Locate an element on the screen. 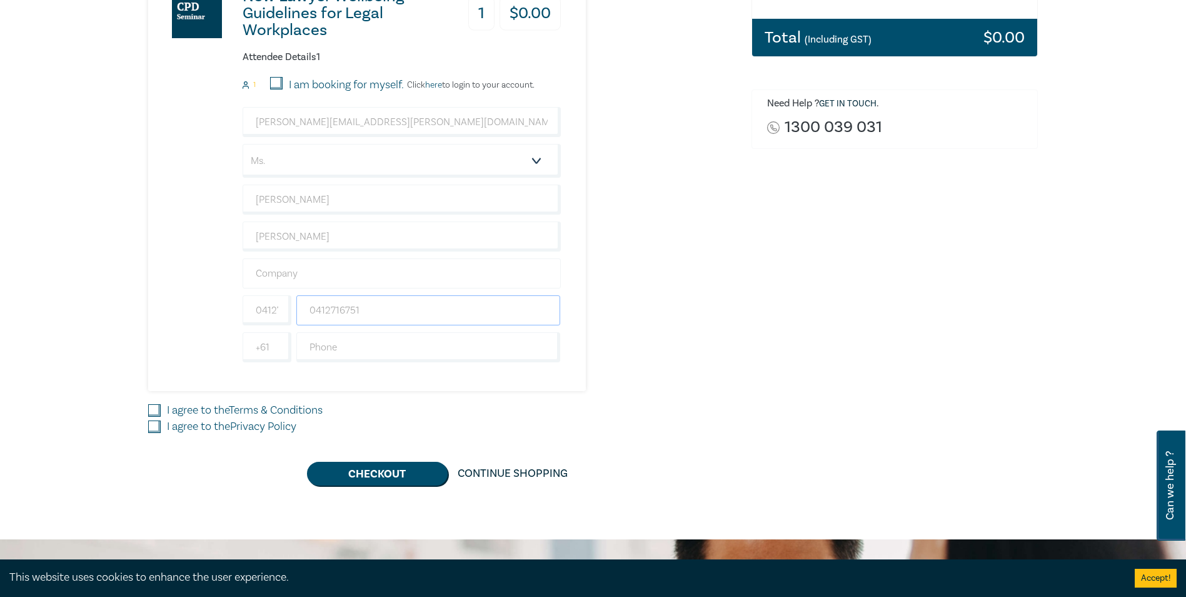 Image resolution: width=1186 pixels, height=597 pixels. a: Get in touch is located at coordinates (848, 104).